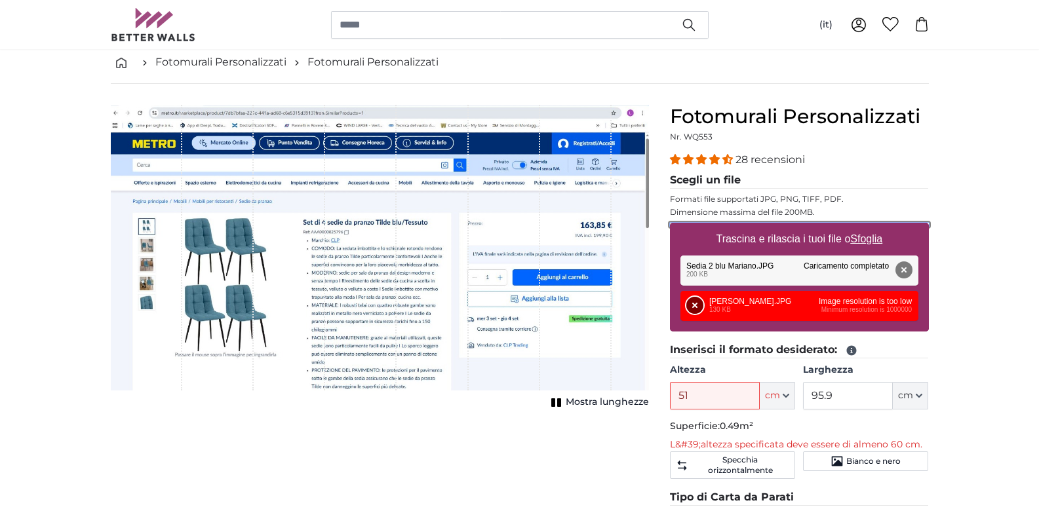 This screenshot has height=509, width=1039. I want to click on p: L&#39;altezza specificata deve essere di almeno 60 cm., so click(799, 445).